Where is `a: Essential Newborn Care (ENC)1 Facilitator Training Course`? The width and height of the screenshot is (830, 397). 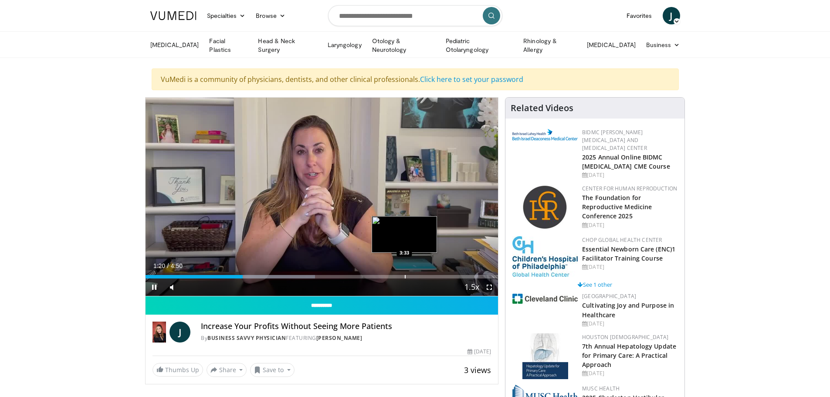 a: Essential Newborn Care (ENC)1 Facilitator Training Course is located at coordinates (629, 254).